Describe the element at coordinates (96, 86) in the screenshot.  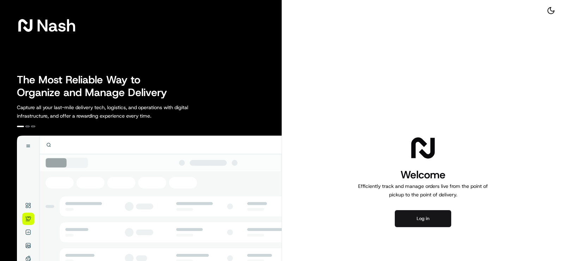
I see `h2: The Most Reliable Way to Organize and Manage Delivery` at that location.